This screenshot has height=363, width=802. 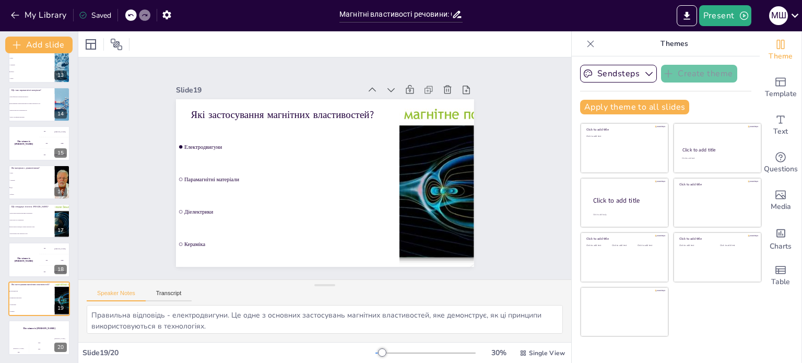 What do you see at coordinates (626, 214) in the screenshot?
I see `div: Click to add body` at bounding box center [626, 214].